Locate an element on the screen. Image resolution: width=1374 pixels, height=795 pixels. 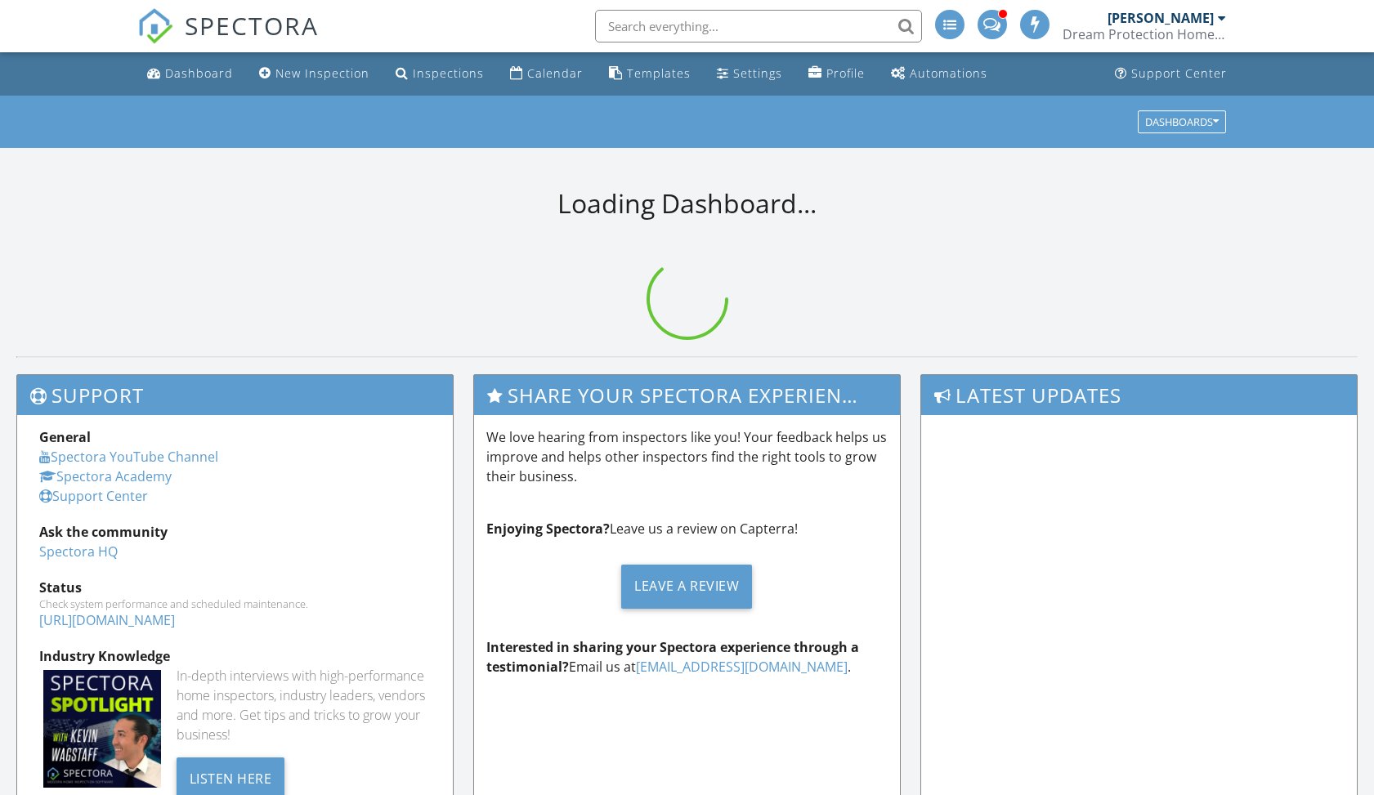
div: Settings is located at coordinates (758, 73).